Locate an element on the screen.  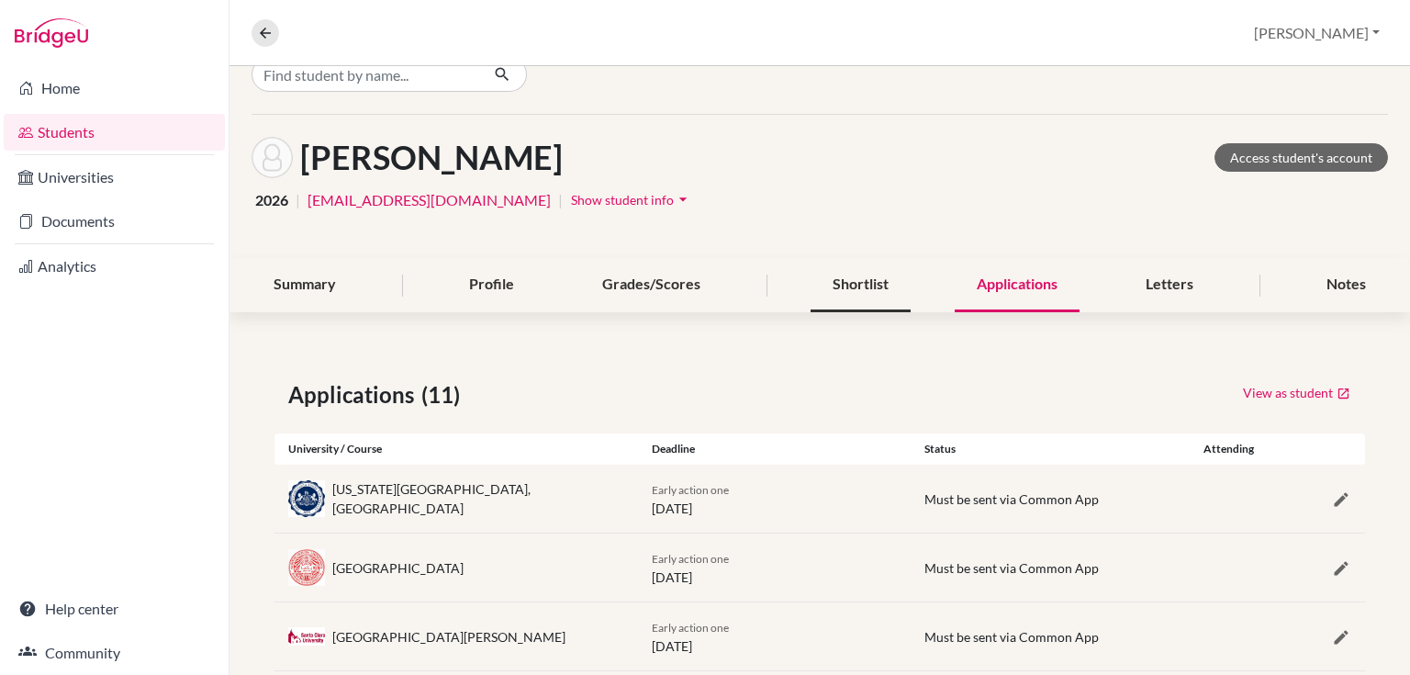
img: Aryan Wadhwani's avatar is located at coordinates (272, 157).